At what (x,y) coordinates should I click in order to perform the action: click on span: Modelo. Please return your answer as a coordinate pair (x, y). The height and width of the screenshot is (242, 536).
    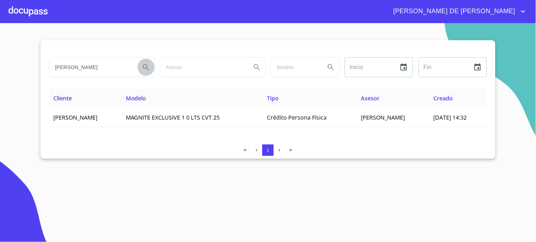
    Looking at the image, I should click on (136, 98).